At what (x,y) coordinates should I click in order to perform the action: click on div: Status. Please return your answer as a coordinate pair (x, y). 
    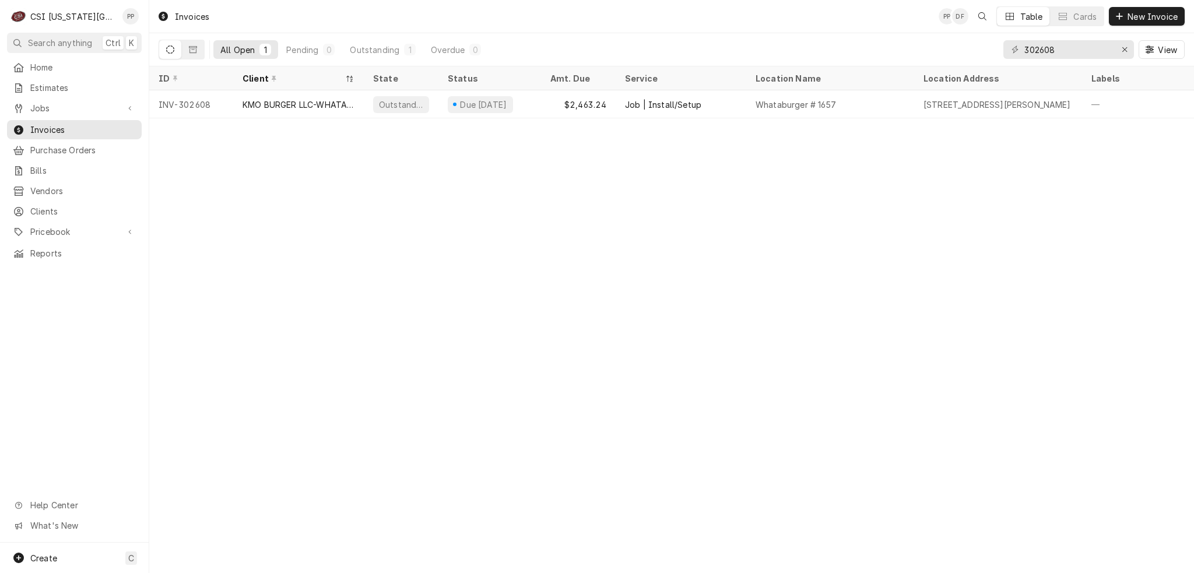
    Looking at the image, I should click on (488, 78).